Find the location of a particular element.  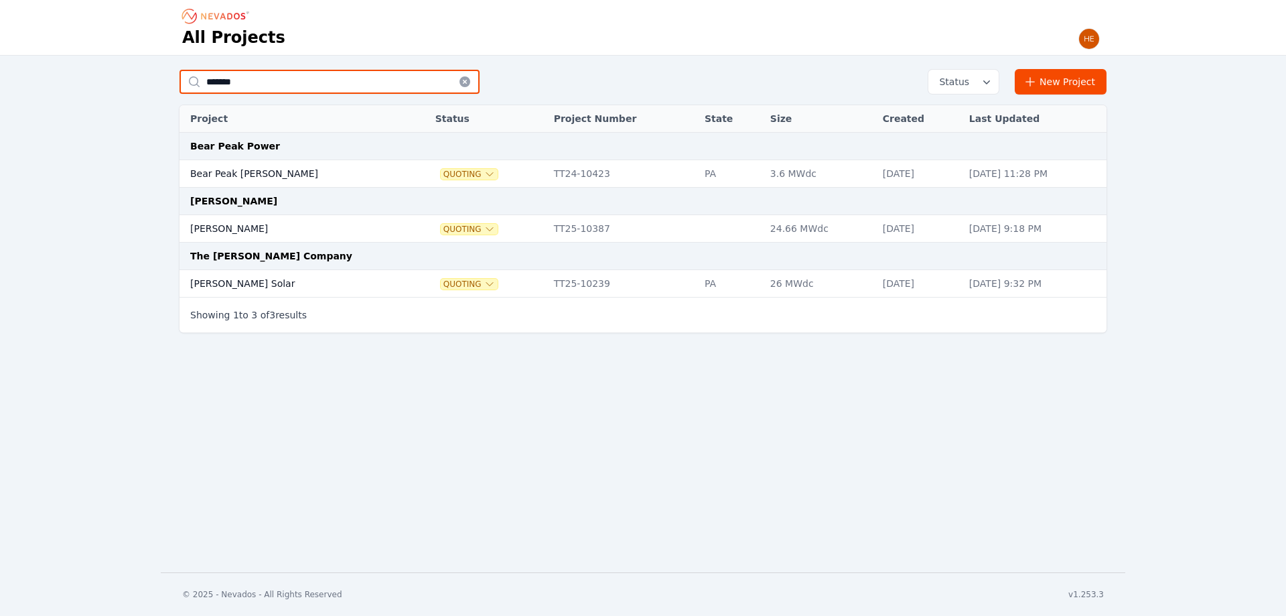

span: Status is located at coordinates (951, 82).